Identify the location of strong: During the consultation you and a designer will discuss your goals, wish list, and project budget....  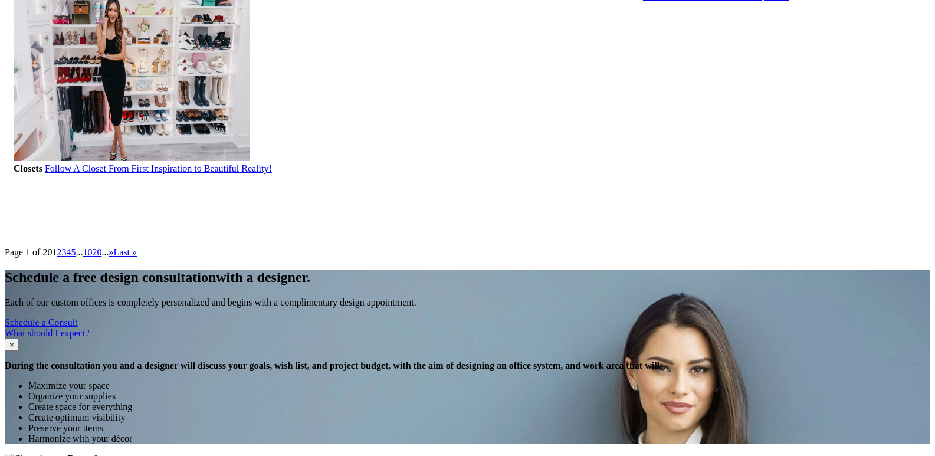
(333, 365).